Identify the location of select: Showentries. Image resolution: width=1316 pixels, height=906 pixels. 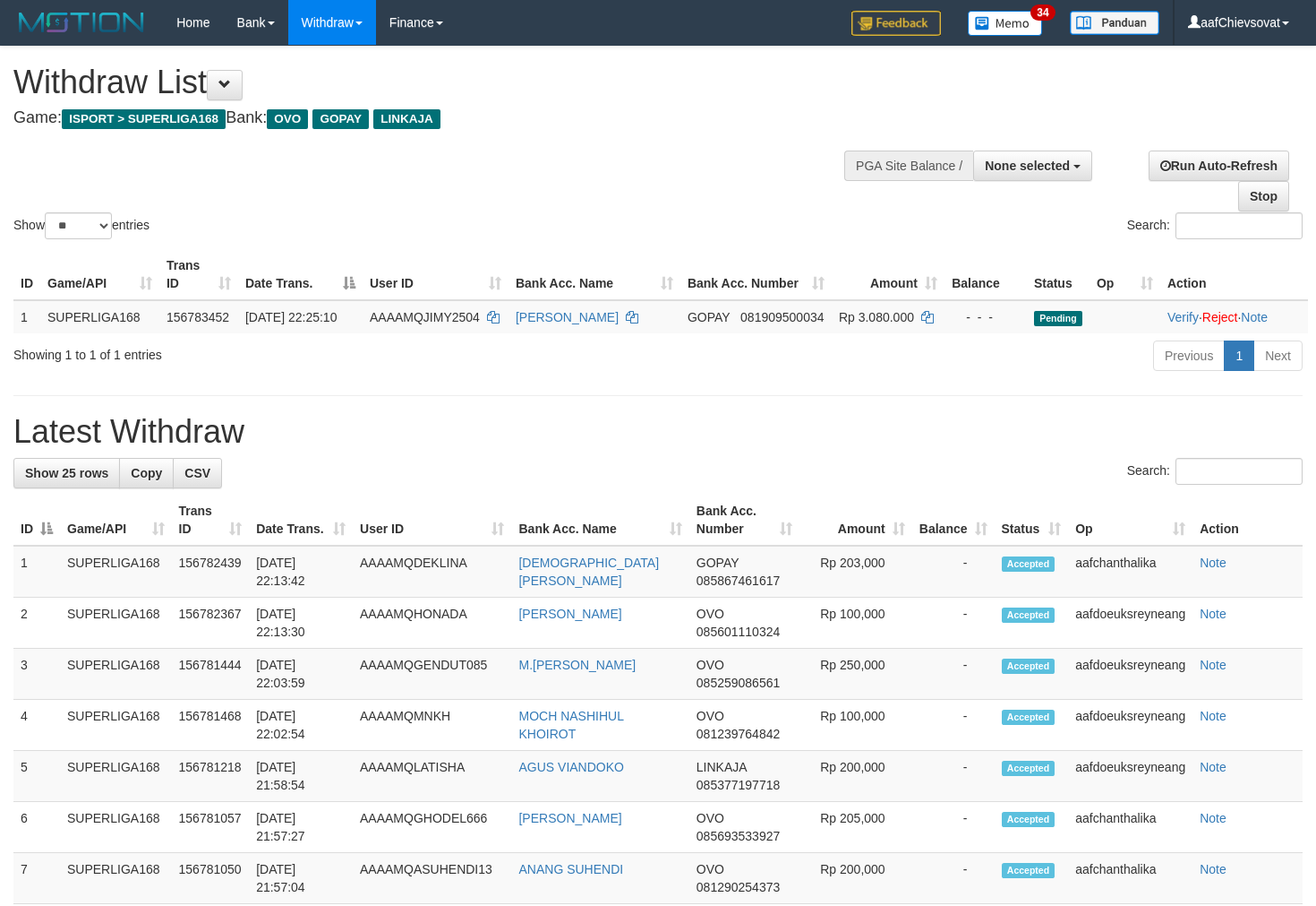
(78, 225).